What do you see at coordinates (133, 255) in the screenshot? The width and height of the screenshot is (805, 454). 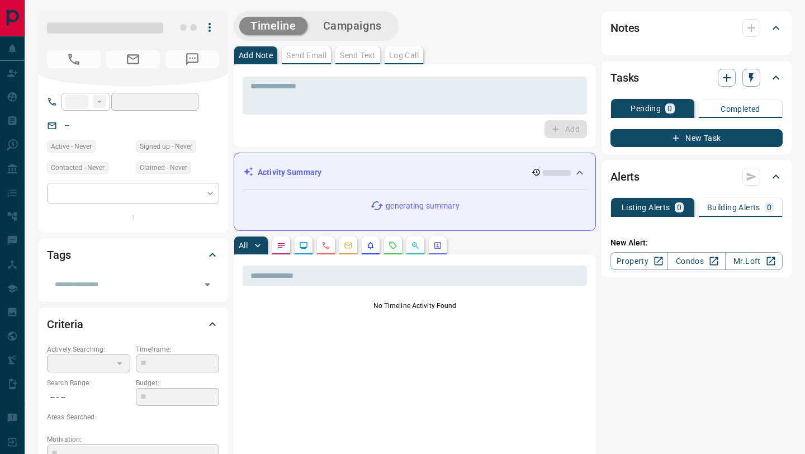 I see `div: Tags` at bounding box center [133, 255].